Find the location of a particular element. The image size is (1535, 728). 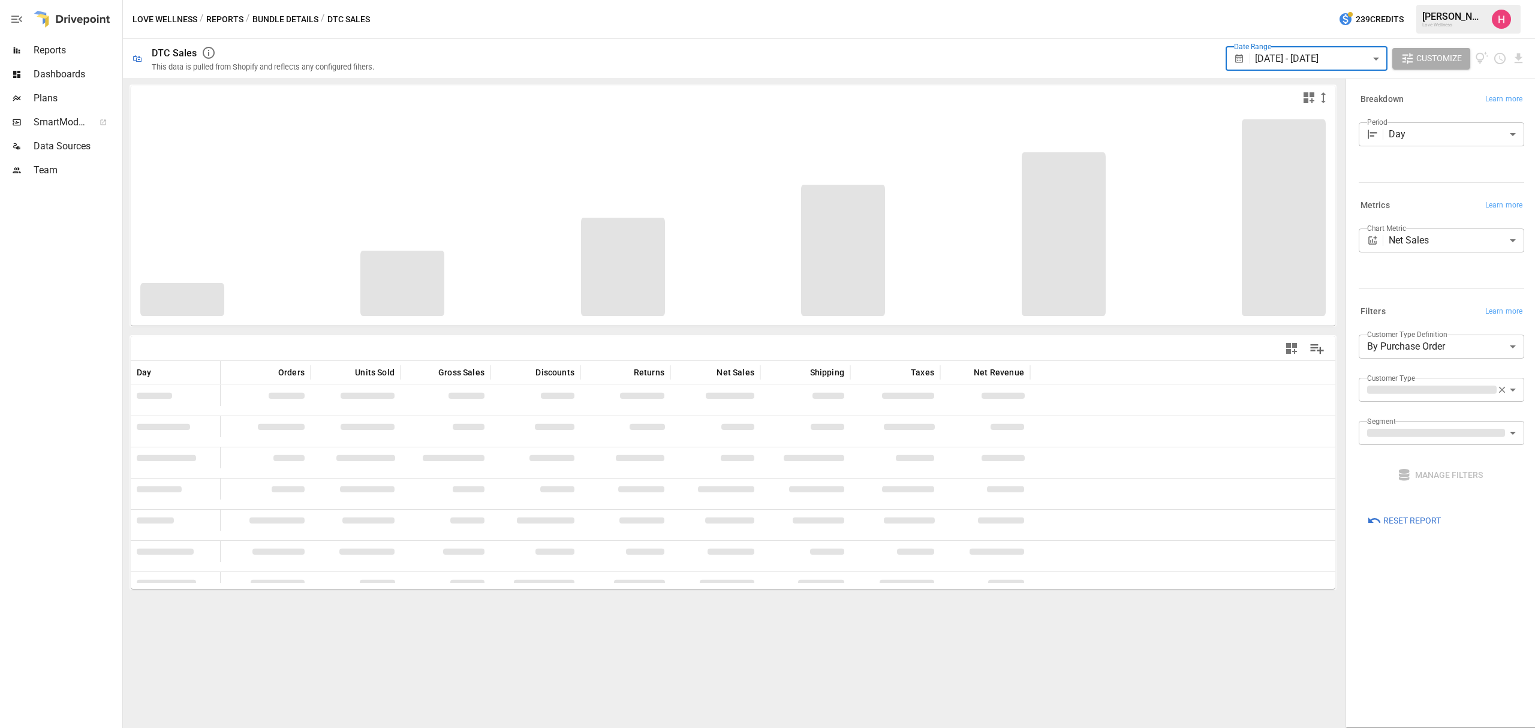

button: 239Credits is located at coordinates (1371, 19).